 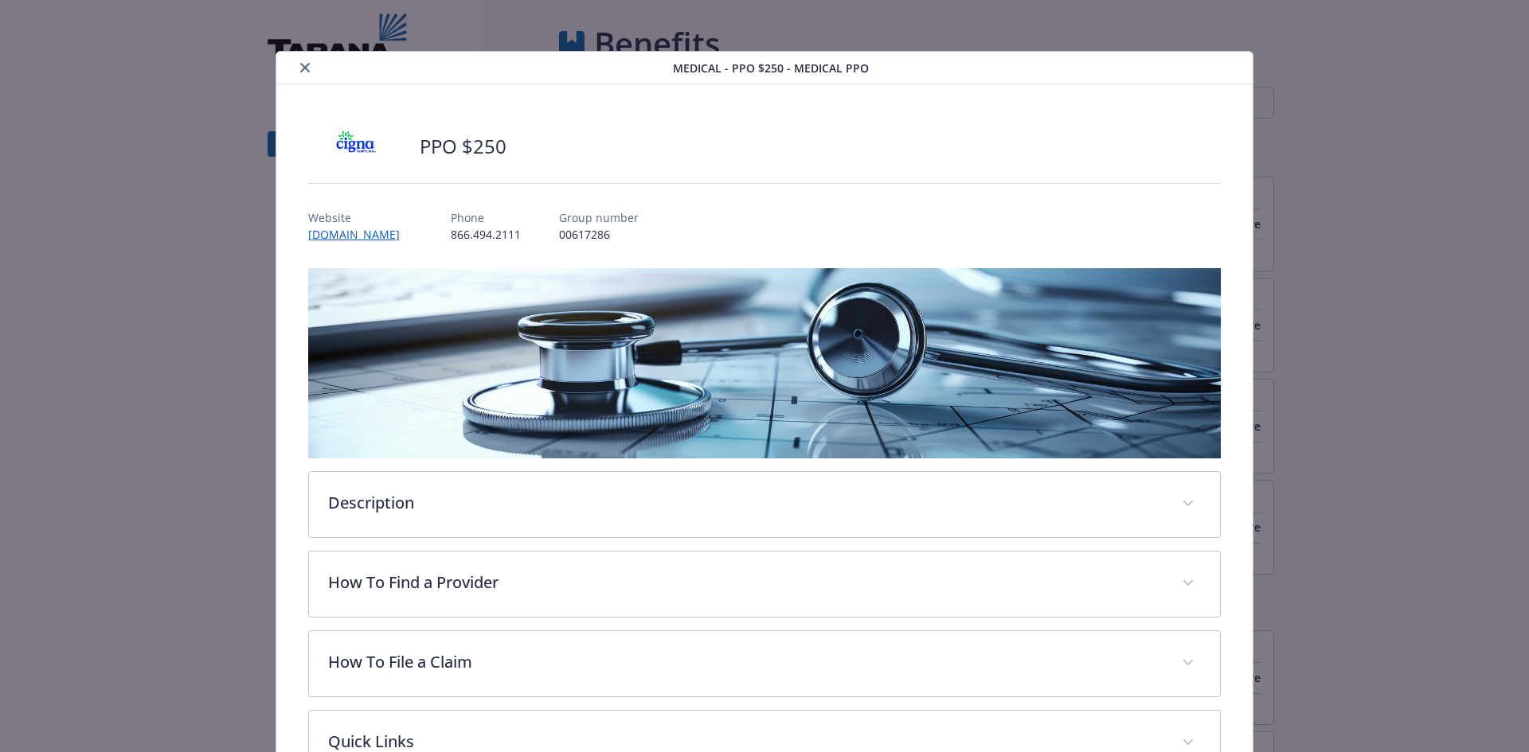 I want to click on span: Medical - PPO $250 - Medical PPO, so click(x=771, y=68).